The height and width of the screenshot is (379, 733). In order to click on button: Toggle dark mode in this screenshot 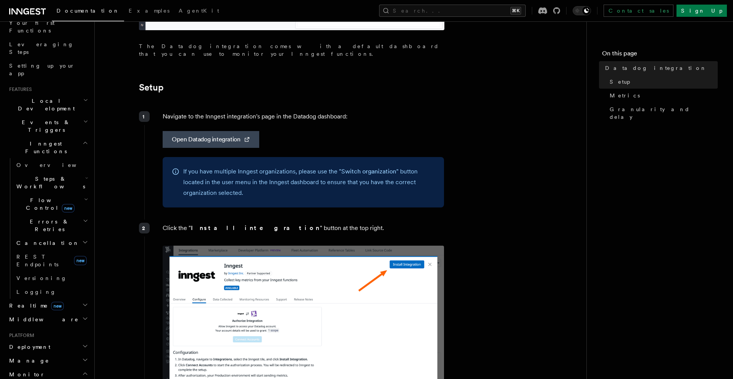, I will do `click(582, 11)`.